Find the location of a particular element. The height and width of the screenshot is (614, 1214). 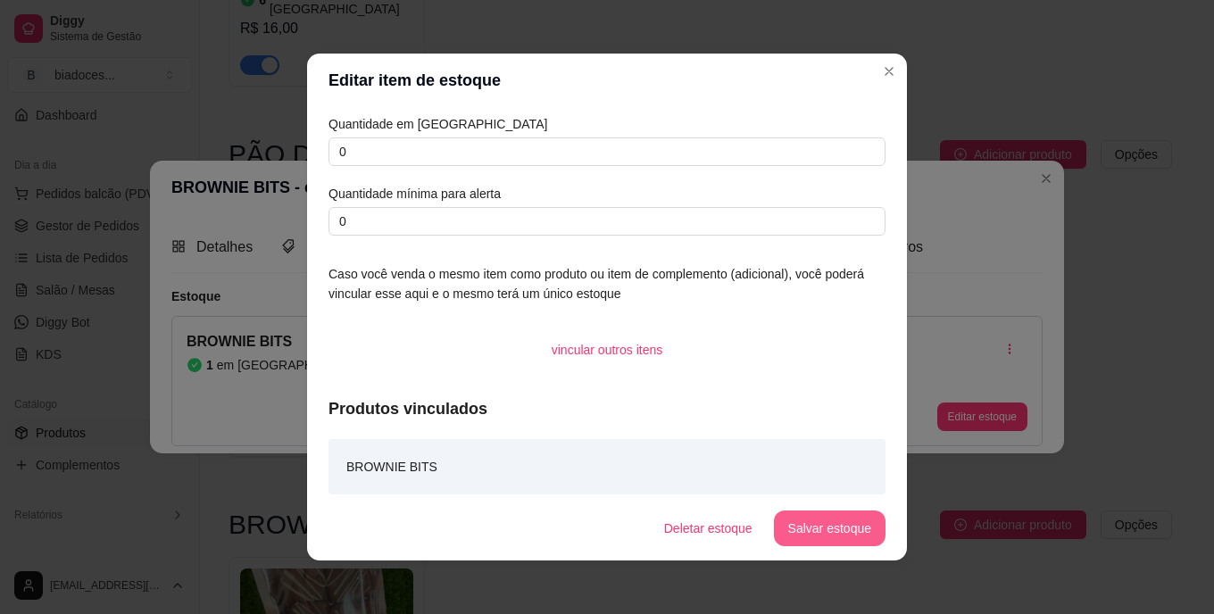

button: Close is located at coordinates (889, 71).